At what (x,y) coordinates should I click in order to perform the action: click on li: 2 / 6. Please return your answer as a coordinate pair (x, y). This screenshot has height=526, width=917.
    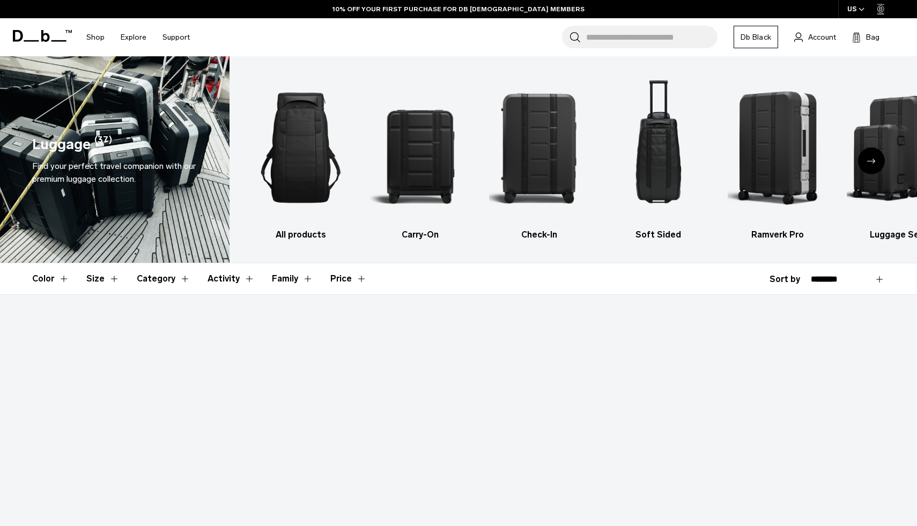
    Looking at the image, I should click on (420, 157).